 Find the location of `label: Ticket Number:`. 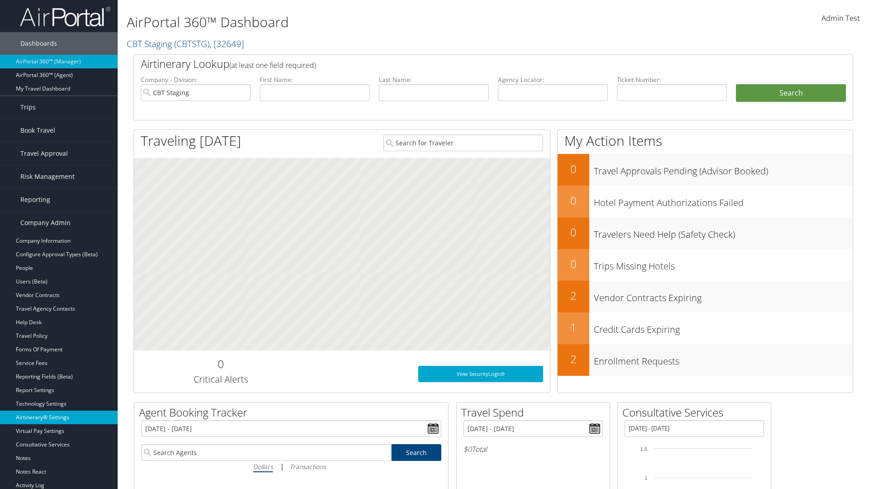

label: Ticket Number: is located at coordinates (671, 80).